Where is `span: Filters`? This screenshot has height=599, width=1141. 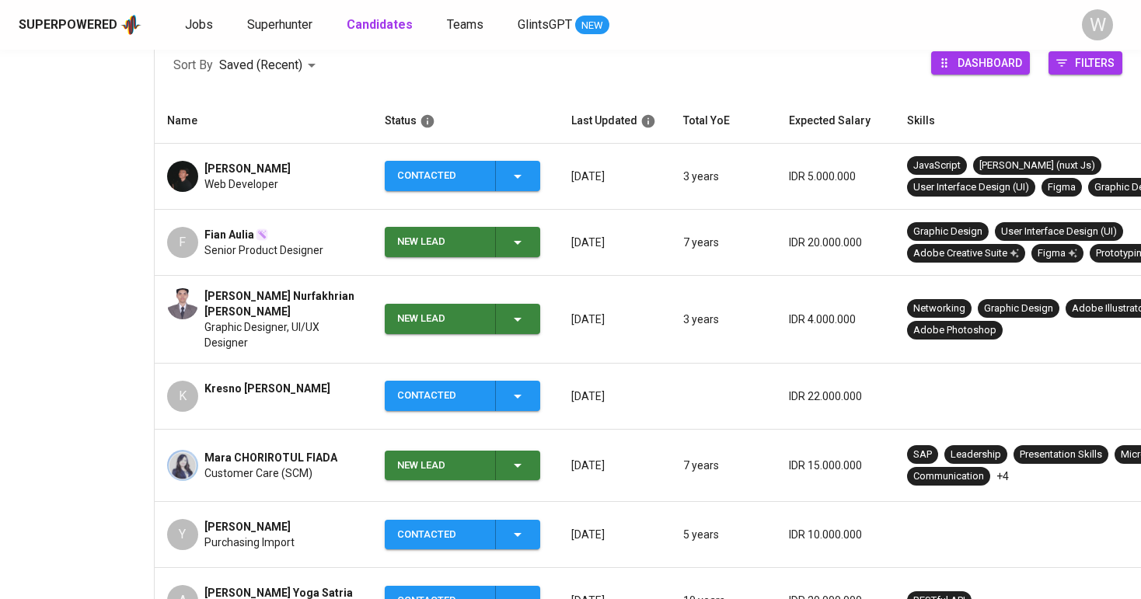 span: Filters is located at coordinates (1095, 62).